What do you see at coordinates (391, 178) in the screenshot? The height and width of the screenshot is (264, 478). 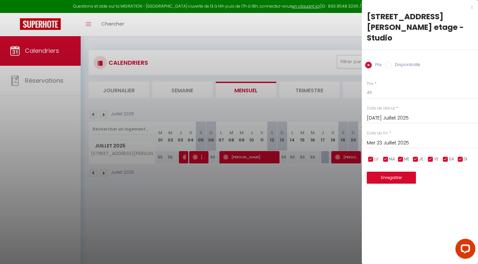 I see `button: Enregistrer` at bounding box center [391, 178].